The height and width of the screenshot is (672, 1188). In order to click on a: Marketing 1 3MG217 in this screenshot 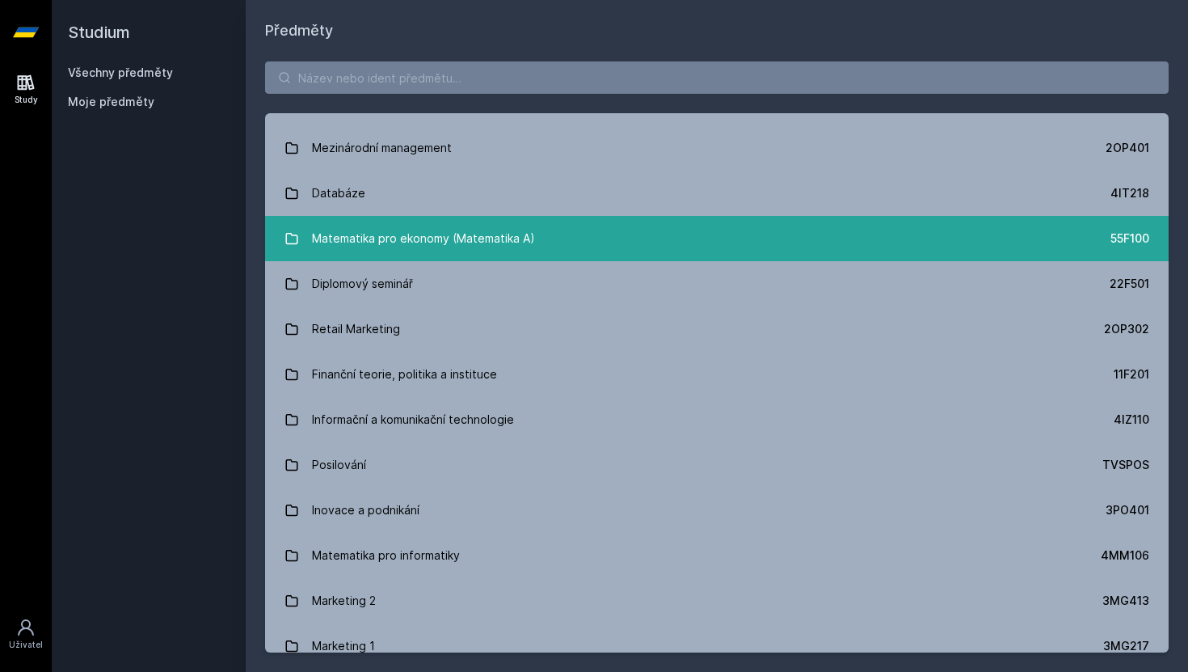, I will do `click(717, 646)`.